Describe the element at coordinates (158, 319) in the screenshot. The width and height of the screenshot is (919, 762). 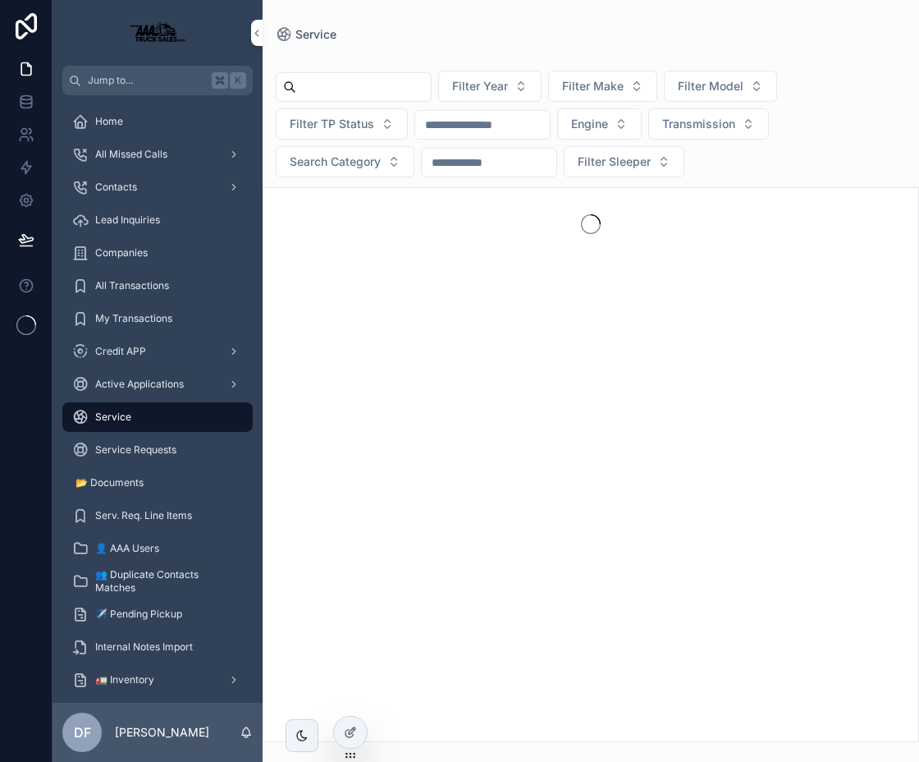
I see `a: My Transactions` at that location.